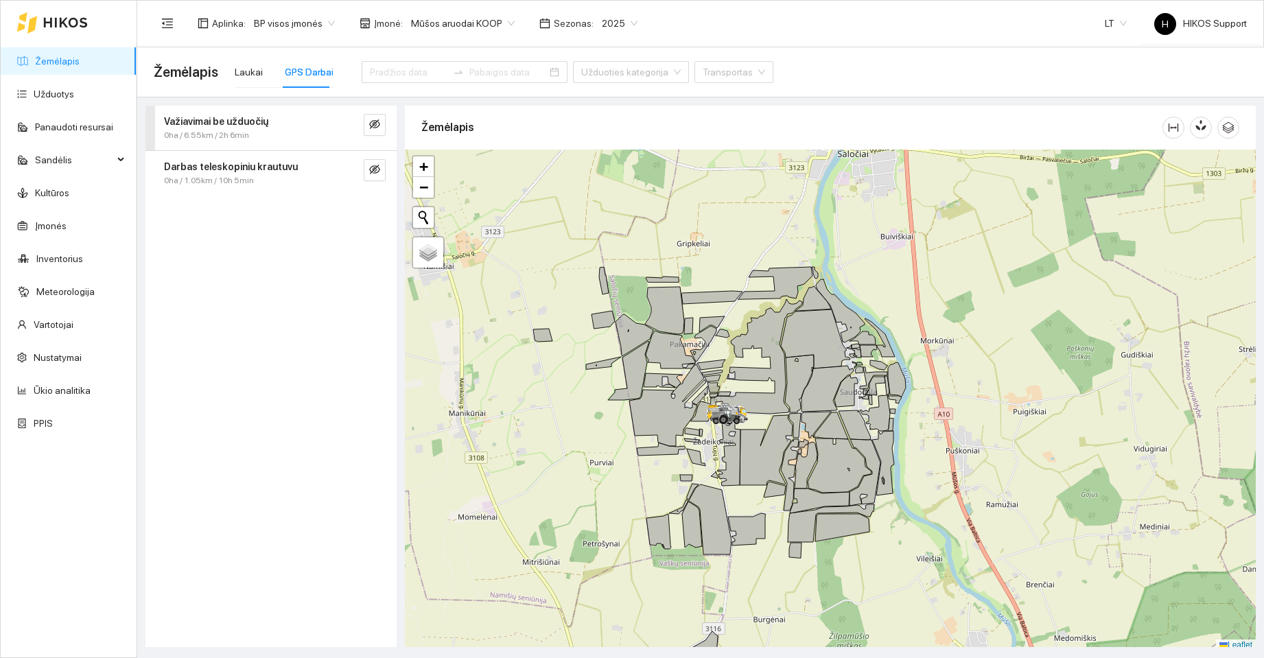 The width and height of the screenshot is (1264, 658). Describe the element at coordinates (167, 23) in the screenshot. I see `button: menu-fold` at that location.